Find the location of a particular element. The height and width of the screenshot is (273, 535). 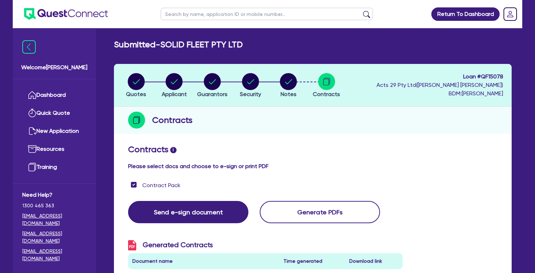

button: Send e-sign document is located at coordinates (188, 212).